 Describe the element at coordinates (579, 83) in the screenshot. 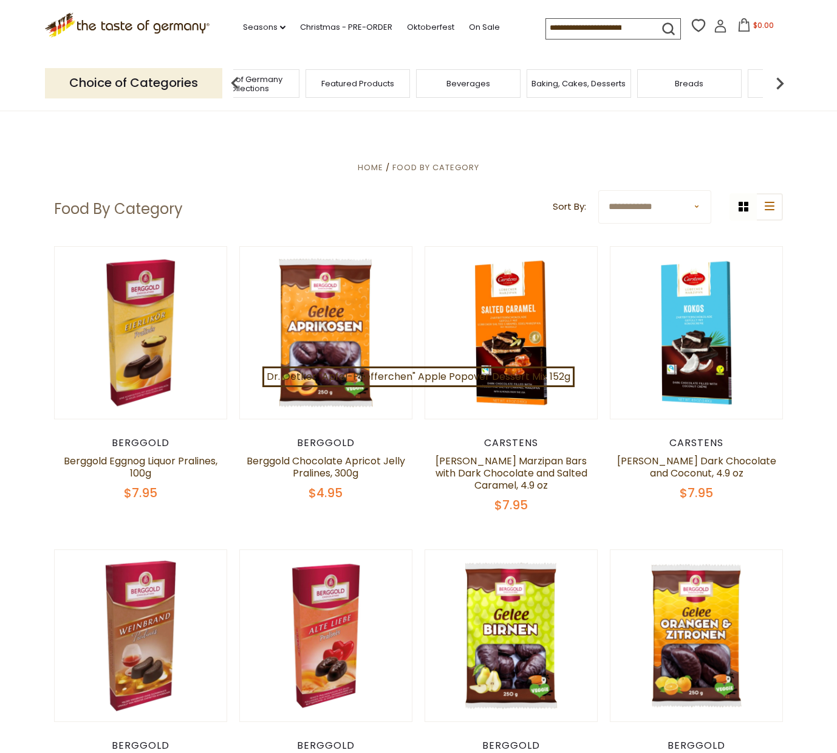

I see `span: Baking, Cakes, Desserts` at that location.